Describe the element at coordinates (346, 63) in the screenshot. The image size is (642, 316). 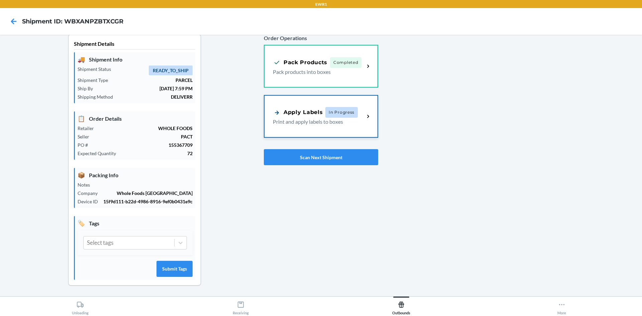
I see `span: Completed` at that location.